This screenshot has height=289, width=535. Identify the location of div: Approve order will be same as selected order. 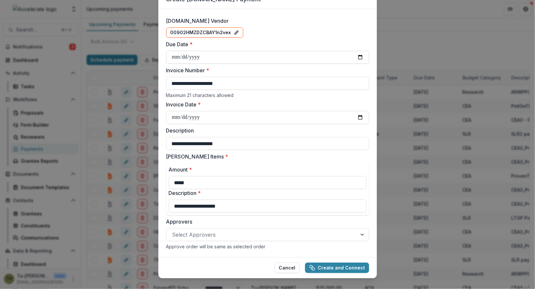
(267, 246).